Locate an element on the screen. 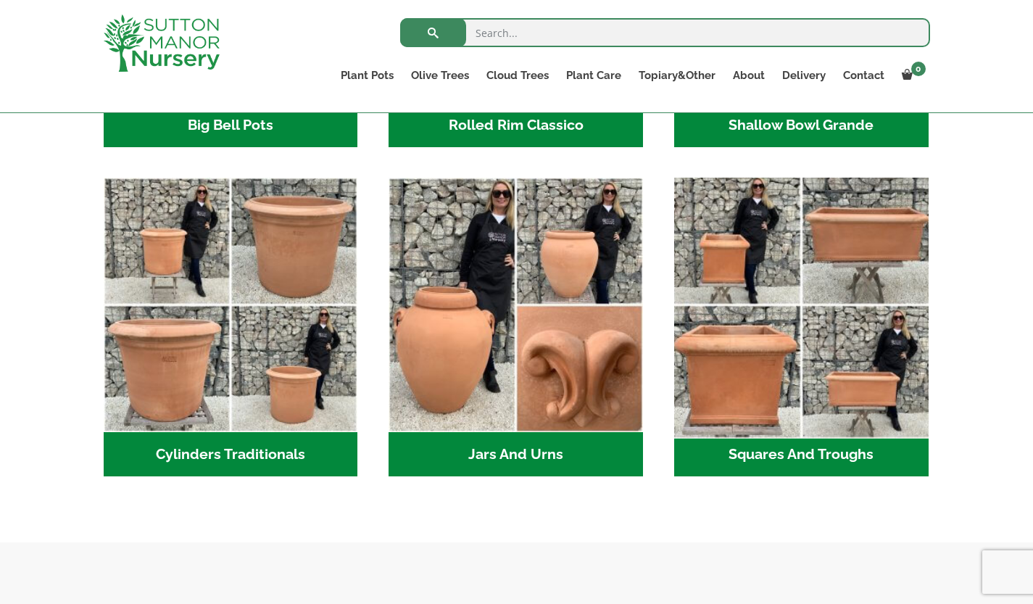 This screenshot has height=604, width=1033. img: Squares And Troughs is located at coordinates (801, 305).